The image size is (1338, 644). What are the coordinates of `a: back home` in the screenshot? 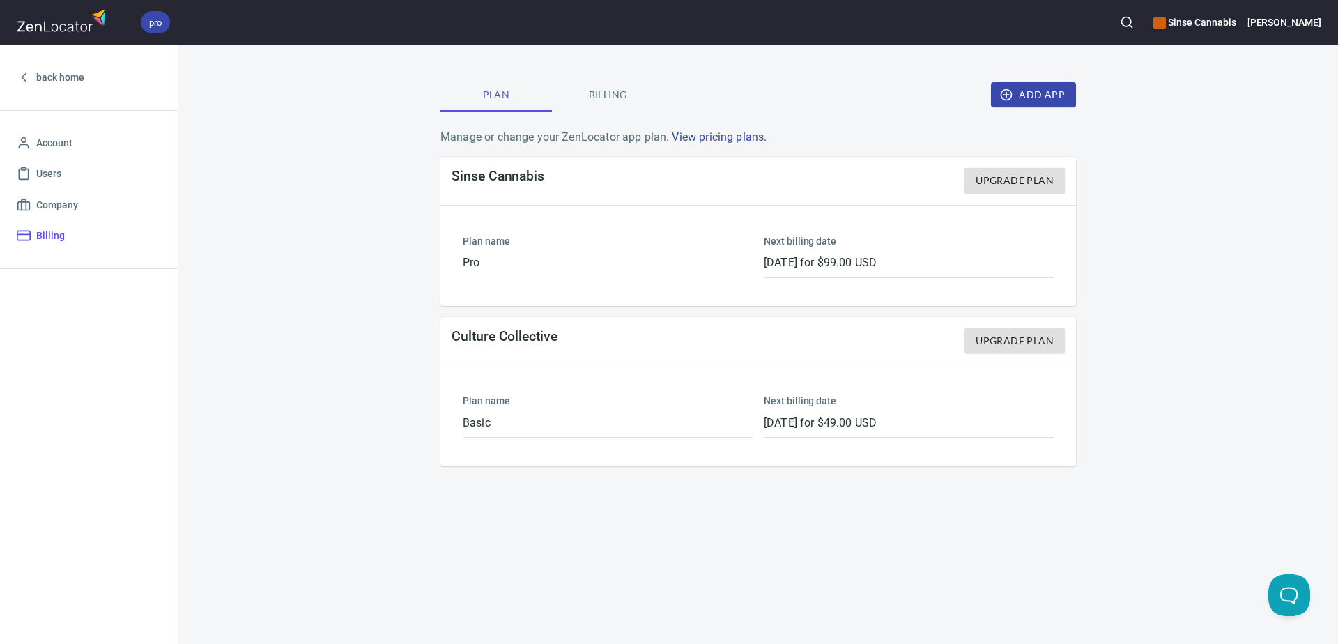 It's located at (88, 77).